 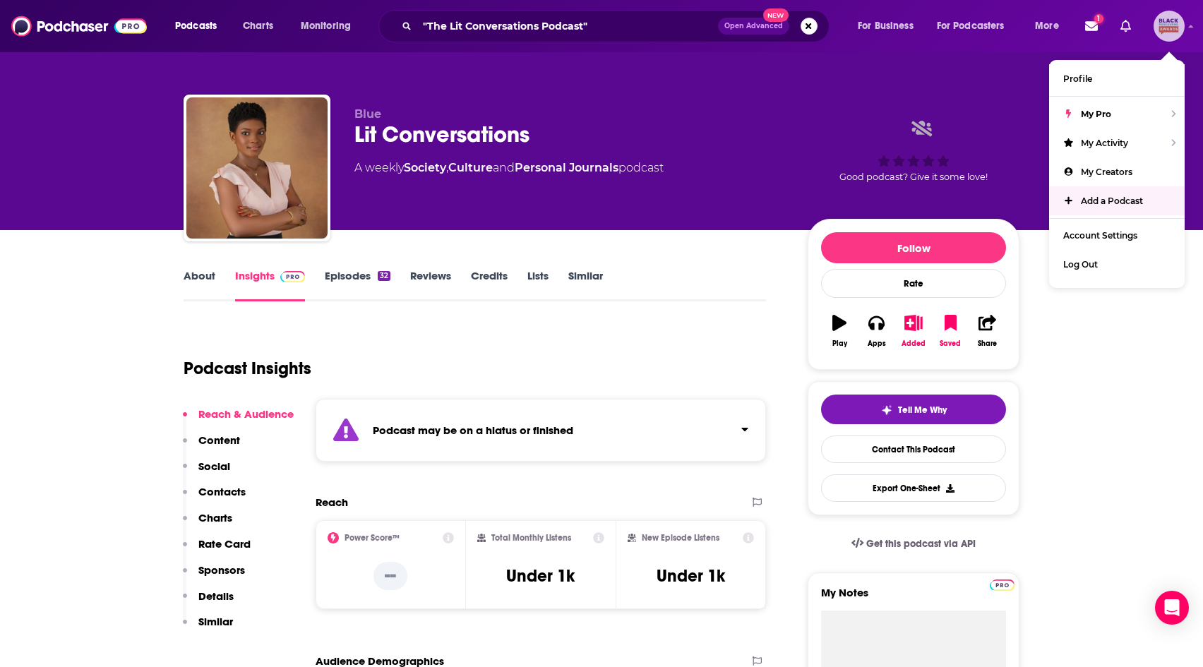 I want to click on a: Show notifications dropdown, so click(x=1126, y=26).